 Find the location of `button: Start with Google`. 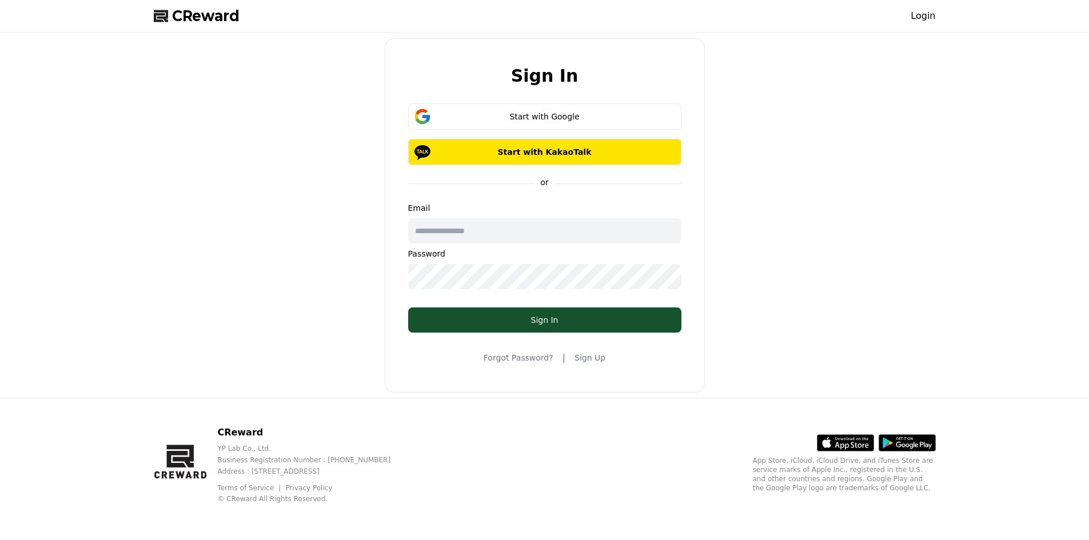

button: Start with Google is located at coordinates (545, 117).